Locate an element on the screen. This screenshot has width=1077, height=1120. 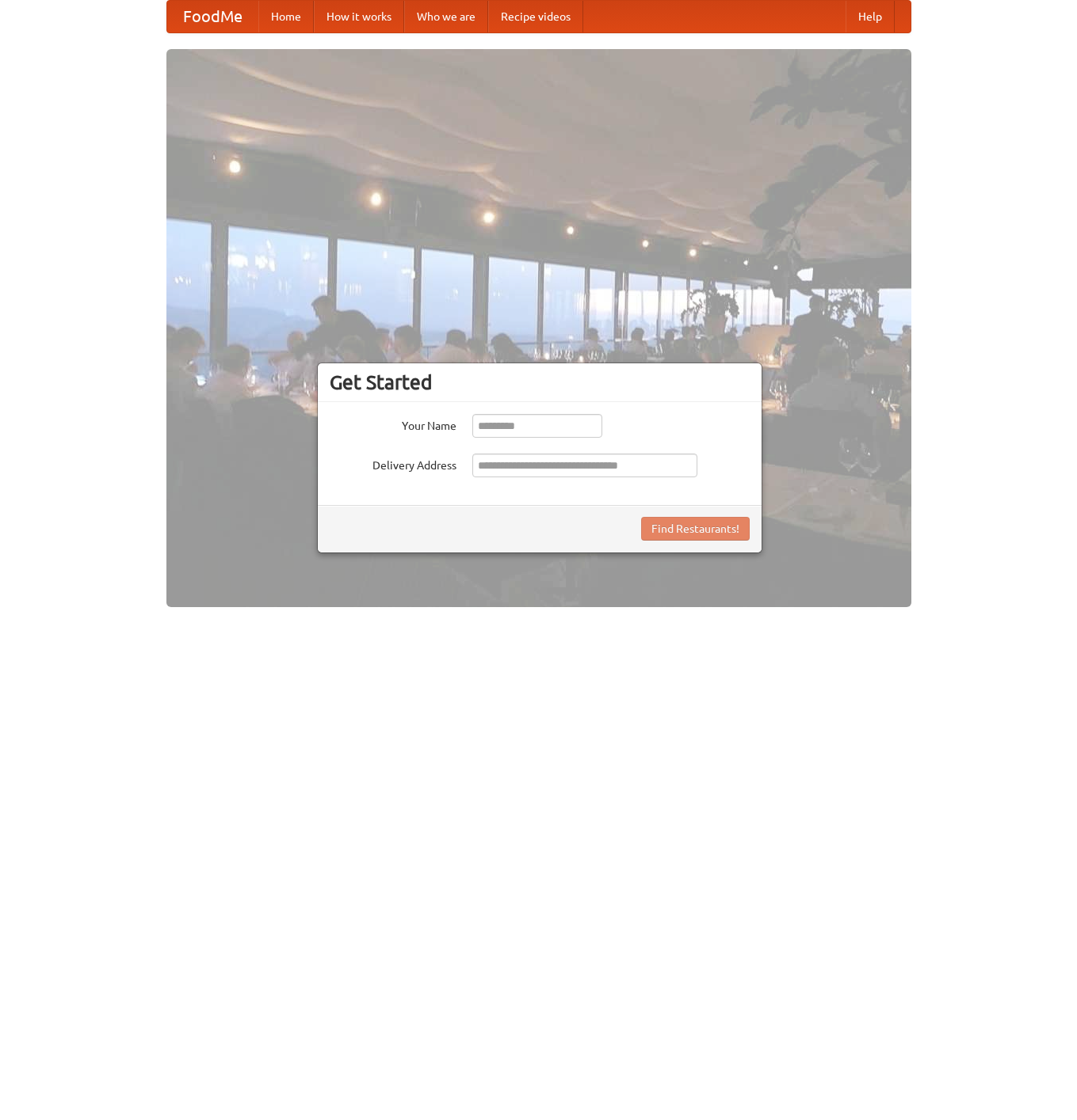
label: Delivery Address is located at coordinates (393, 463).